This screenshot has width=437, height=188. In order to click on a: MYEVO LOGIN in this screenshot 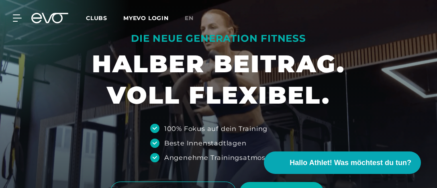, I will do `click(146, 18)`.